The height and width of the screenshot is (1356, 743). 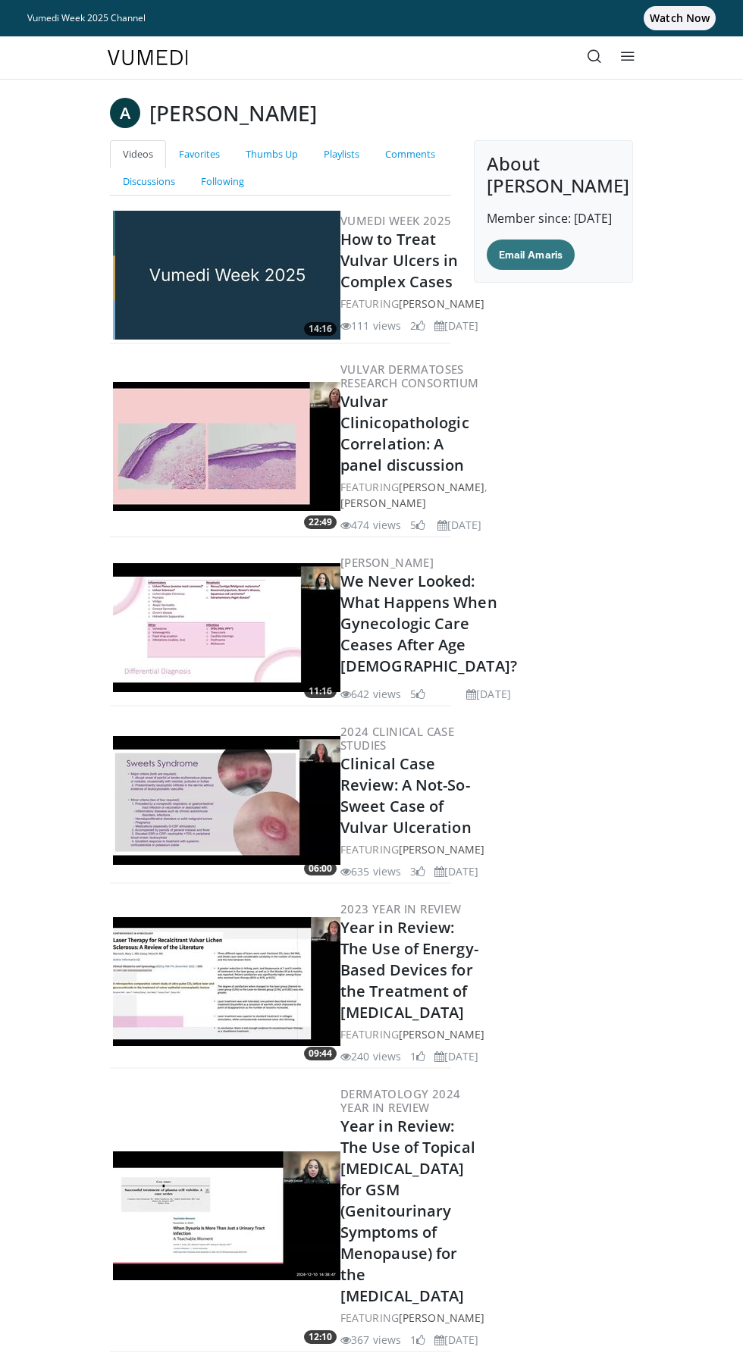 I want to click on a: Comments, so click(x=410, y=154).